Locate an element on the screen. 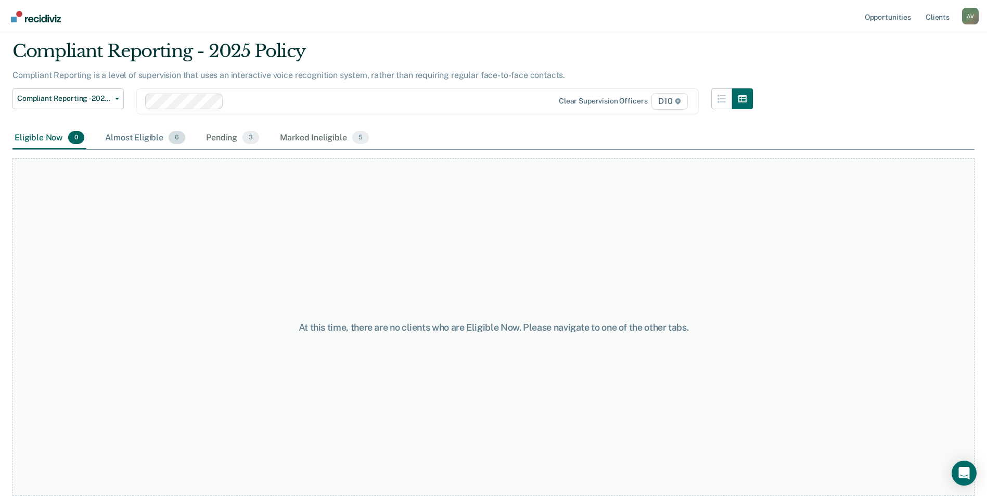  img: Recidiviz is located at coordinates (36, 17).